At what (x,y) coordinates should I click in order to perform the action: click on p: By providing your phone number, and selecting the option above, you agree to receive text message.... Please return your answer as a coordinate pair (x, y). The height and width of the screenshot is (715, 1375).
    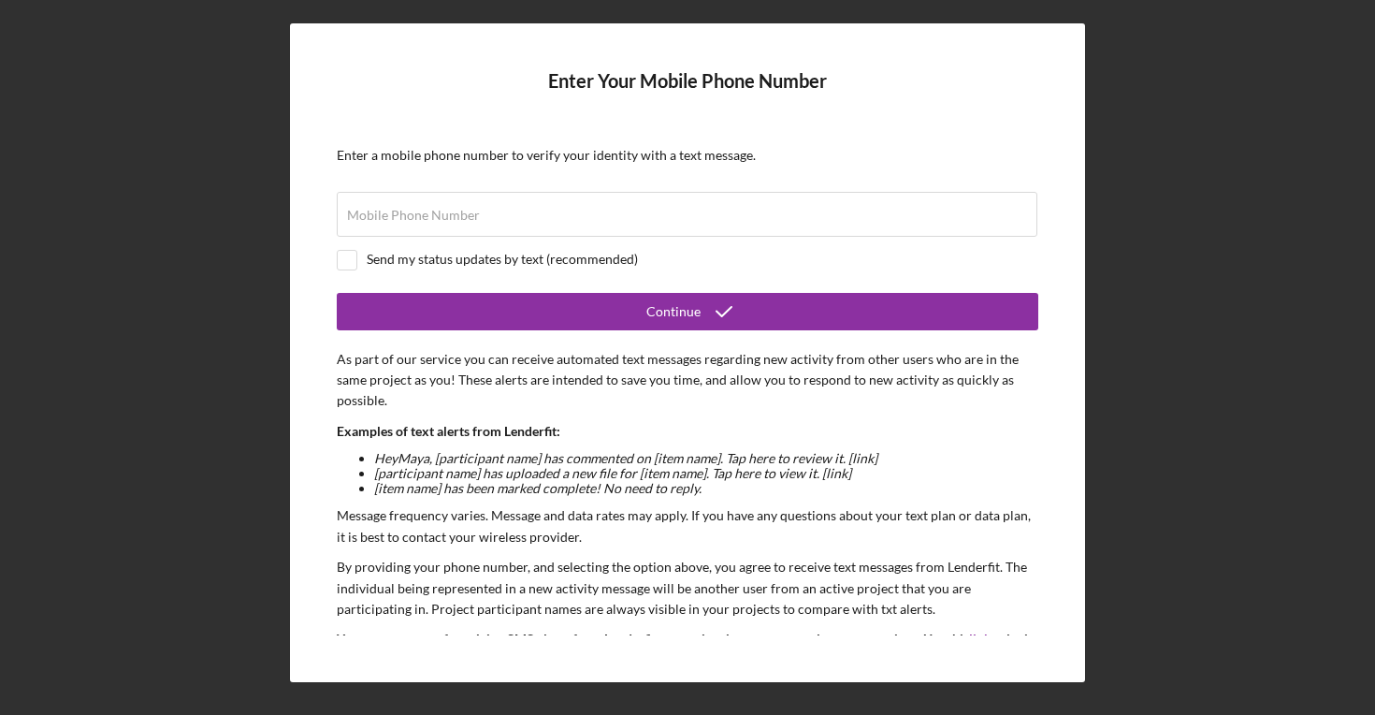
    Looking at the image, I should click on (688, 588).